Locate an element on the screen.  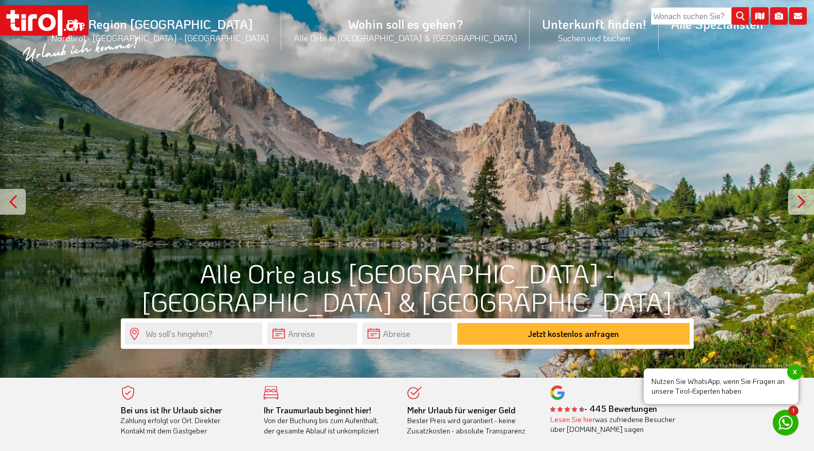
b: Bei uns ist Ihr Urlaub sicher is located at coordinates (171, 410).